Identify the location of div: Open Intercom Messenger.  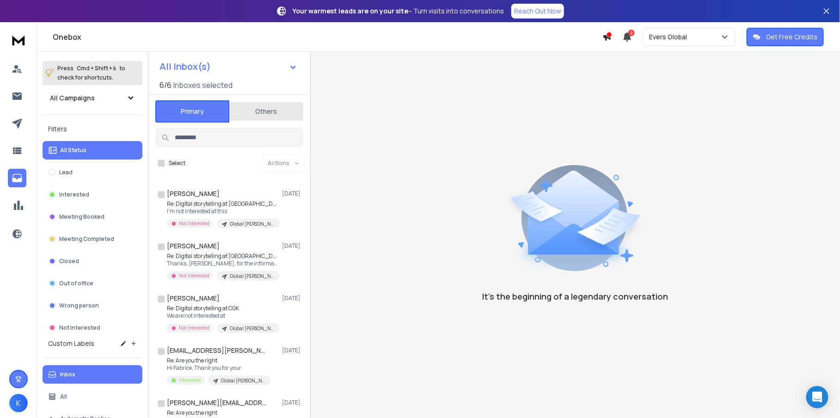
(817, 397).